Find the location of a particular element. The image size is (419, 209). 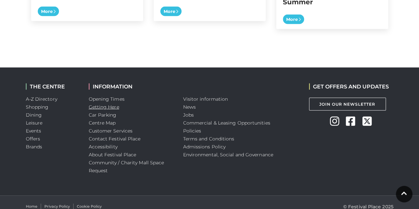

a: Dining is located at coordinates (34, 115).